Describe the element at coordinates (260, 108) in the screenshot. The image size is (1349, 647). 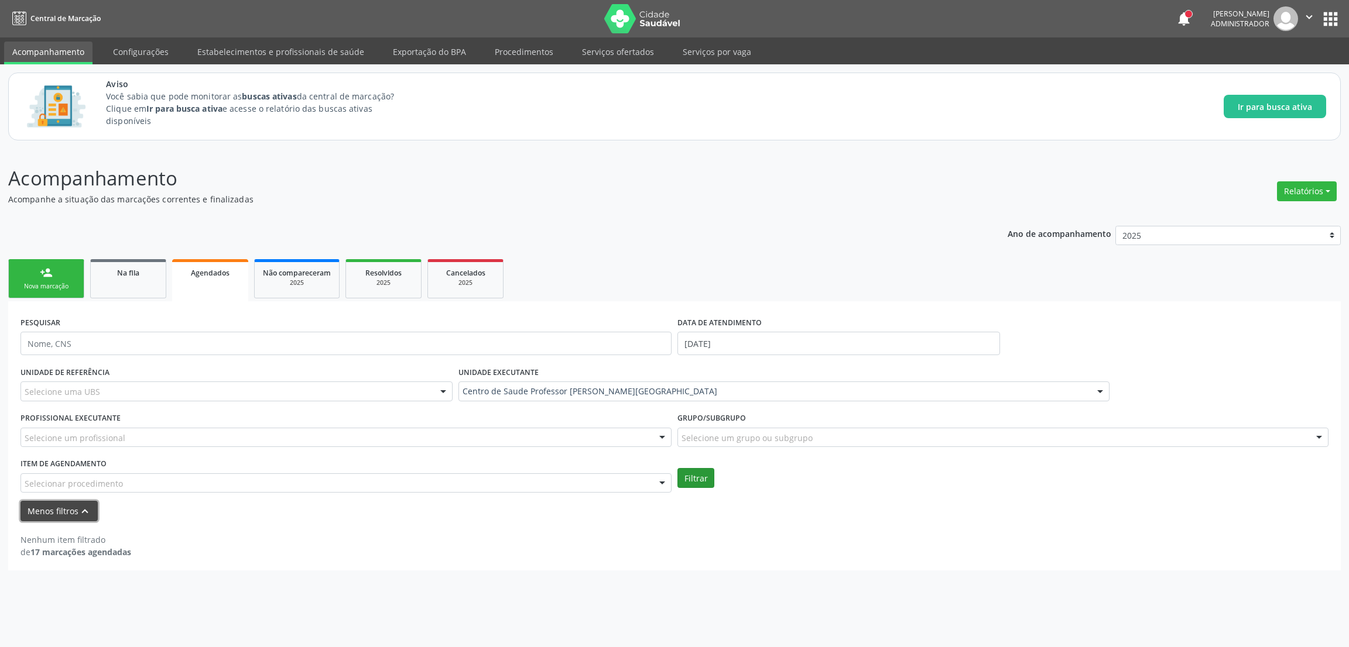
I see `p: Você sabia que pode monitorar as da central de marcação? Clique em e acesse o relatório das busca...` at that location.